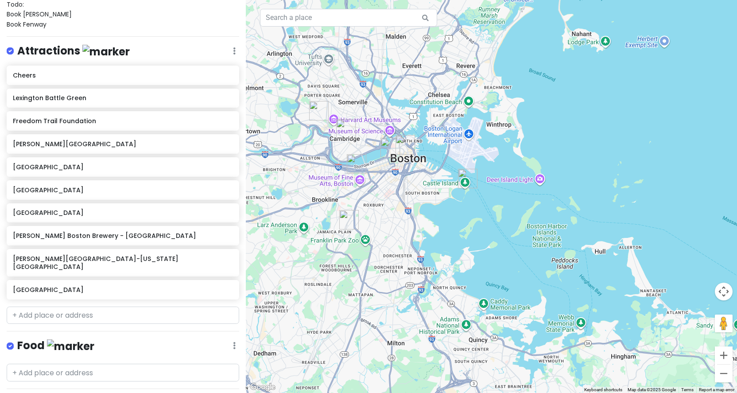 The height and width of the screenshot is (393, 737). I want to click on button: Drag Pegman onto the map to open Street View, so click(724, 324).